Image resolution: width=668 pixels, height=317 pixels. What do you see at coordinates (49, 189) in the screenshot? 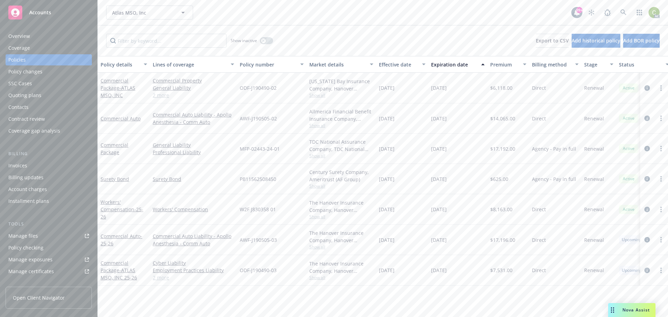
I see `a: Account charges` at bounding box center [49, 189].